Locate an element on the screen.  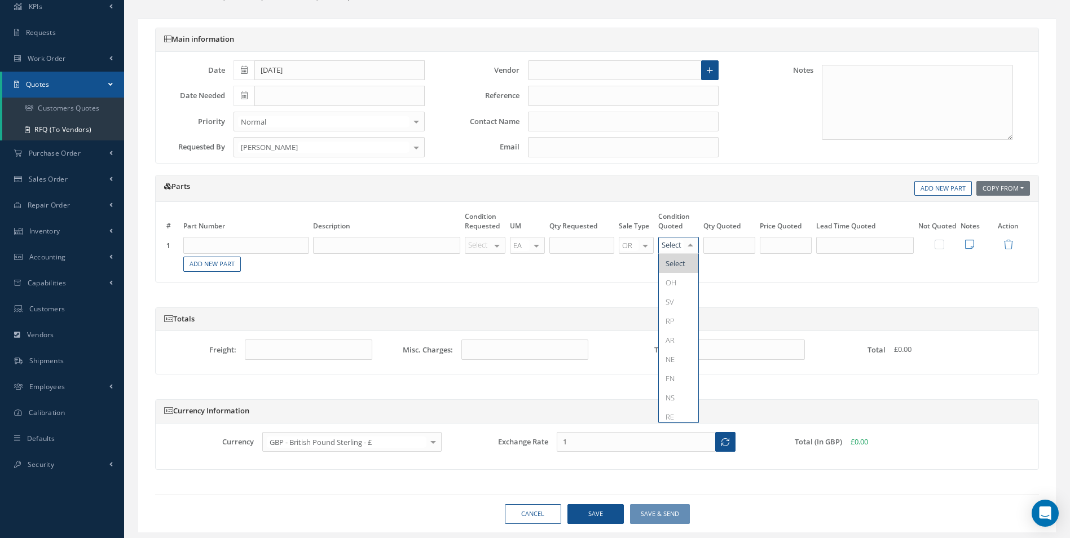
label: Exchange Rate is located at coordinates (499, 442).